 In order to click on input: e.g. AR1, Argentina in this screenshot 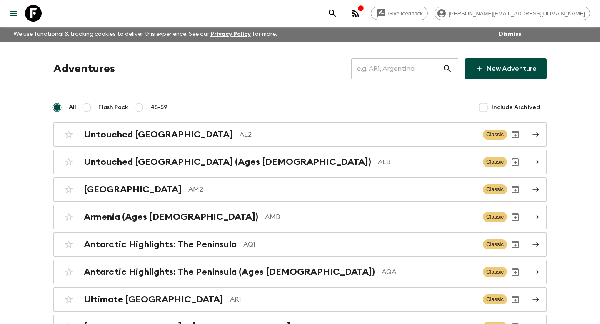, I will do `click(397, 69)`.